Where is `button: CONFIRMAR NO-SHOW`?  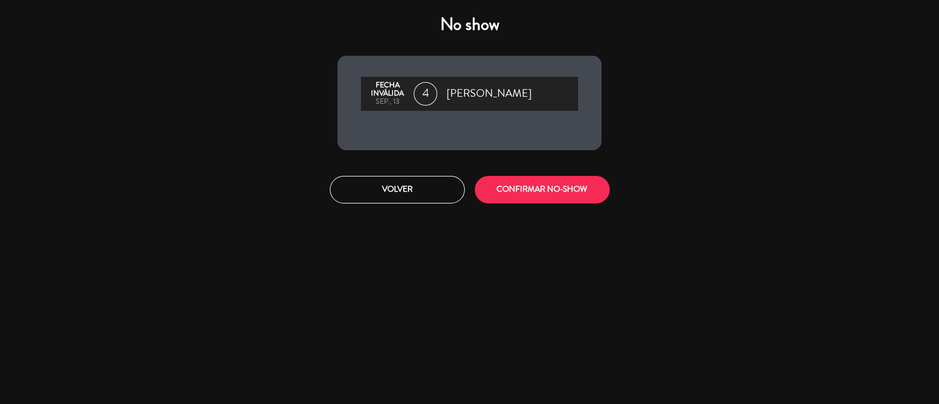 button: CONFIRMAR NO-SHOW is located at coordinates (542, 190).